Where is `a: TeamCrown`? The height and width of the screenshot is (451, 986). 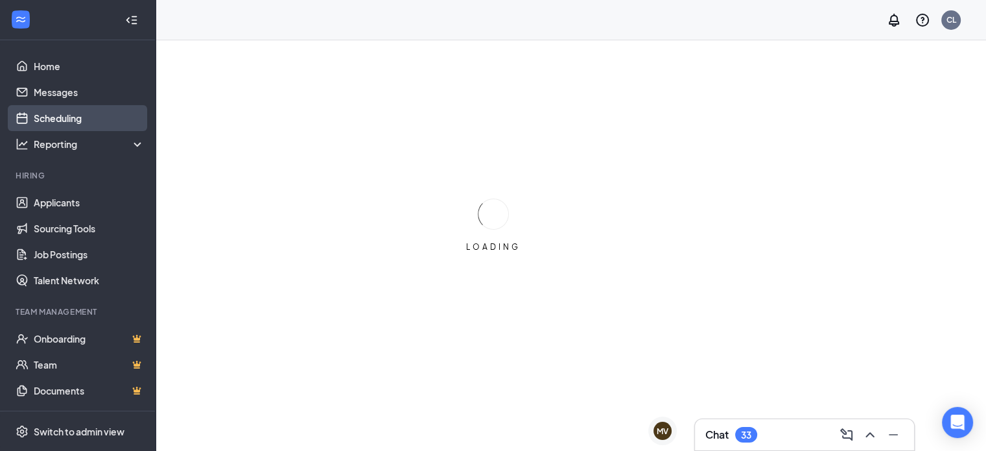
a: TeamCrown is located at coordinates (89, 364).